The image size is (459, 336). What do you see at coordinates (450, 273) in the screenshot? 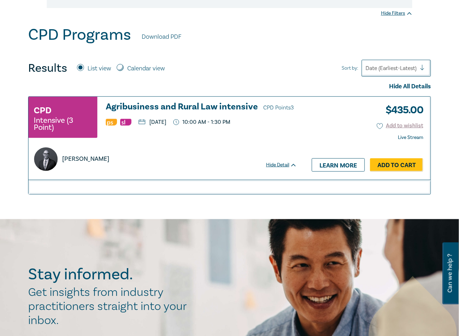
I see `span: Can we help ?` at bounding box center [450, 273].